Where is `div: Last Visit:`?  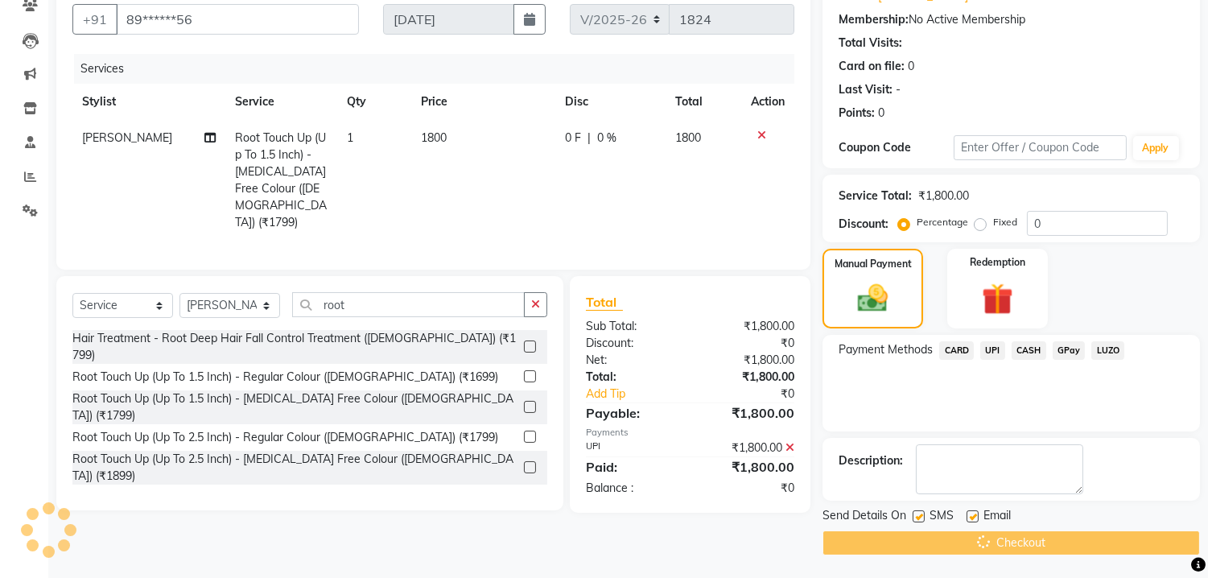 div: Last Visit: is located at coordinates (865, 89).